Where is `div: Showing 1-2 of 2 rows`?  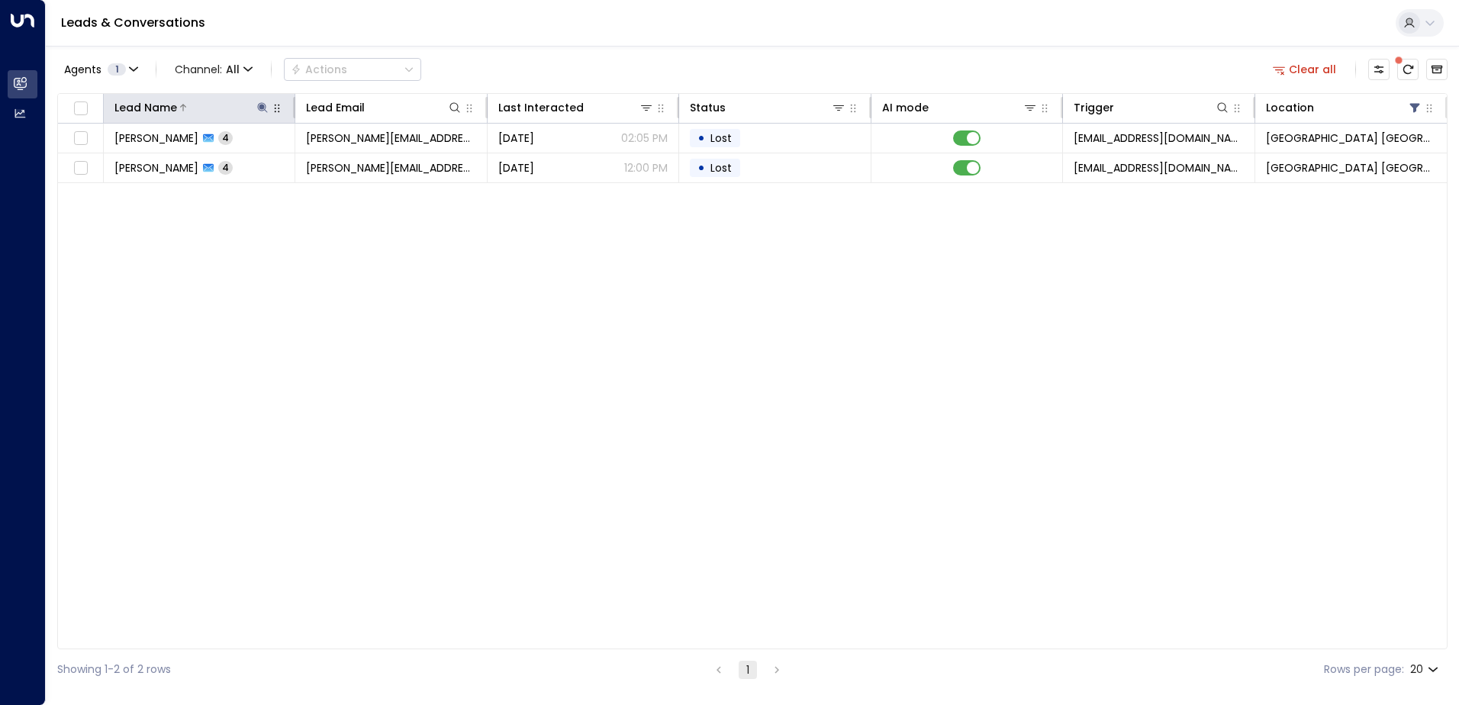
div: Showing 1-2 of 2 rows is located at coordinates (114, 669).